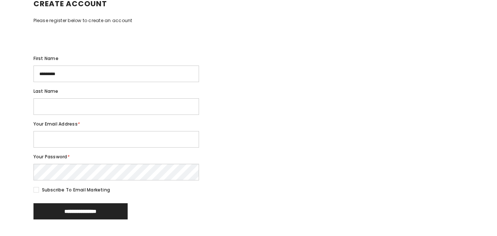  I want to click on label: First name, so click(249, 58).